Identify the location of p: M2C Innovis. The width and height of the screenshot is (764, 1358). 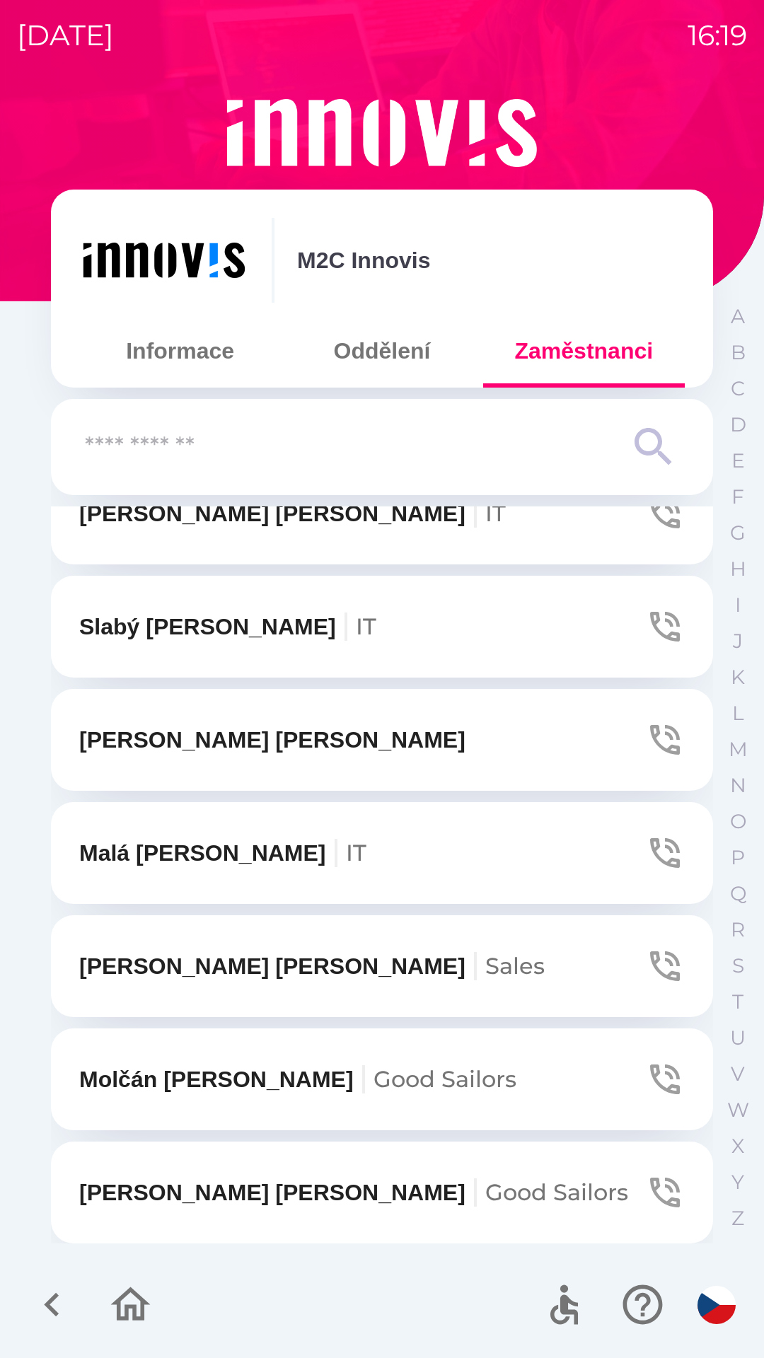
(363, 260).